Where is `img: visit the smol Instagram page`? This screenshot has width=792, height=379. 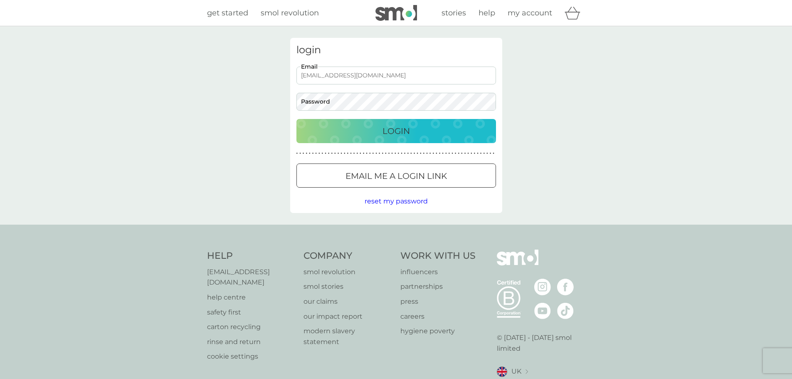
img: visit the smol Instagram page is located at coordinates (542, 287).